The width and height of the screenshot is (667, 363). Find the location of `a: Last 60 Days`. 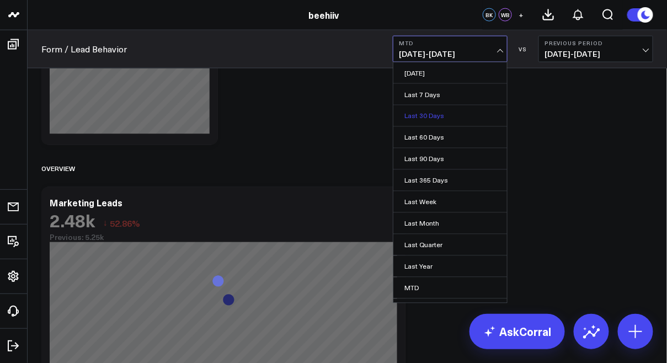

a: Last 60 Days is located at coordinates (450, 137).